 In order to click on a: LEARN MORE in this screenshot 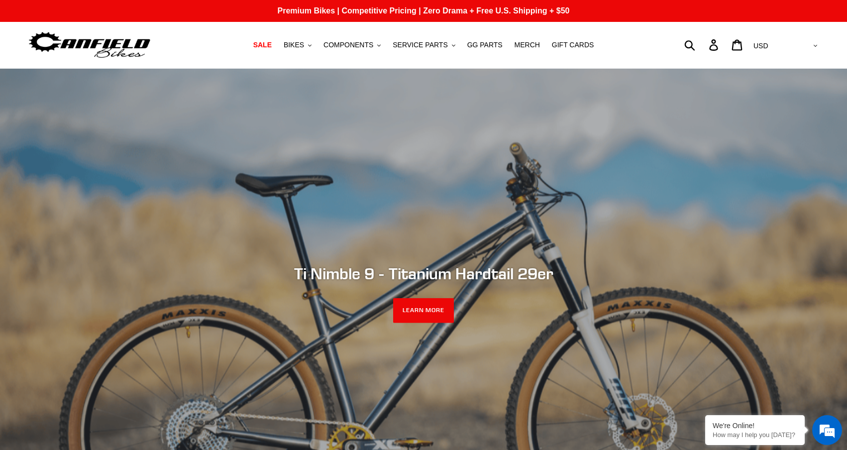, I will do `click(424, 311)`.